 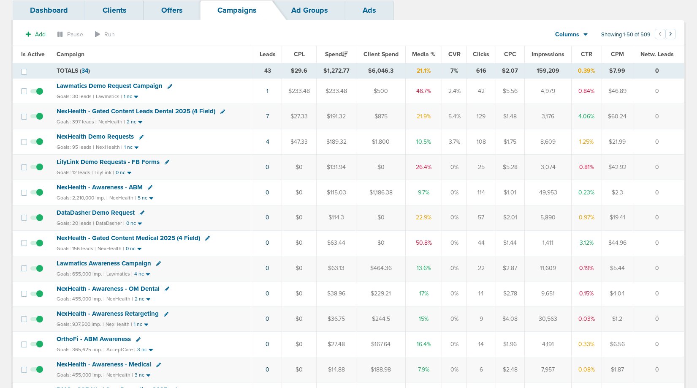 What do you see at coordinates (617, 117) in the screenshot?
I see `td: $60.24` at bounding box center [617, 117].